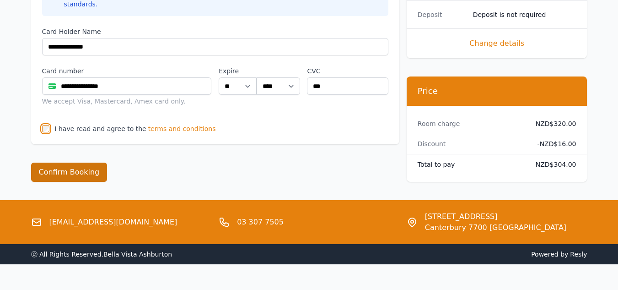 The width and height of the screenshot is (618, 290). What do you see at coordinates (215, 32) in the screenshot?
I see `label: Card Holder Name` at bounding box center [215, 32].